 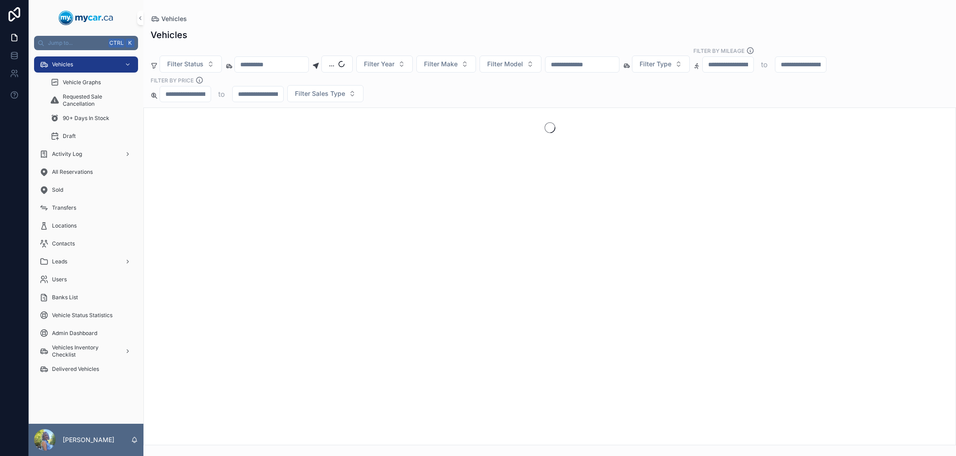 I want to click on span: Jump to..., so click(x=76, y=43).